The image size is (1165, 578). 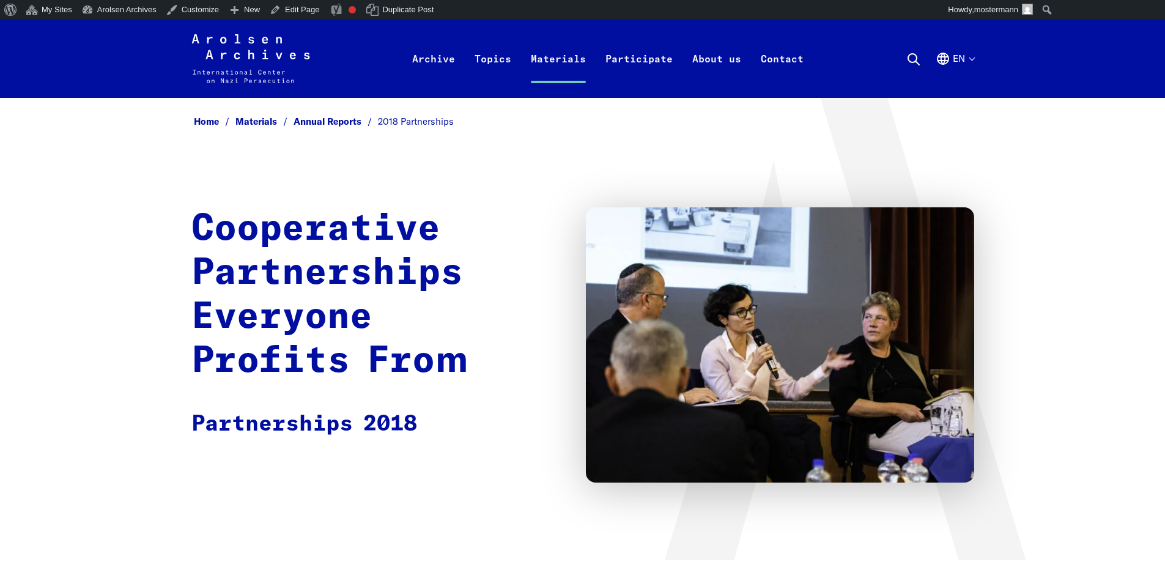 I want to click on a: Topics, so click(x=493, y=73).